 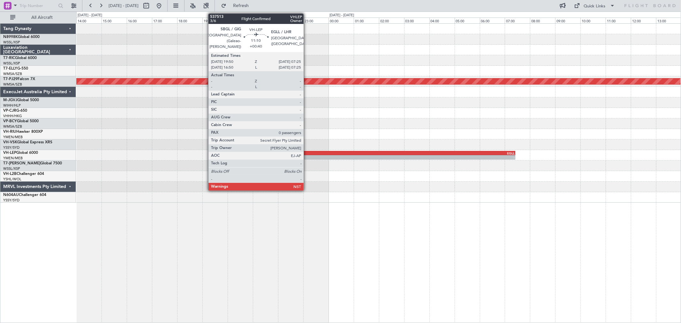 I want to click on a: VHHH/HKG, so click(x=12, y=116).